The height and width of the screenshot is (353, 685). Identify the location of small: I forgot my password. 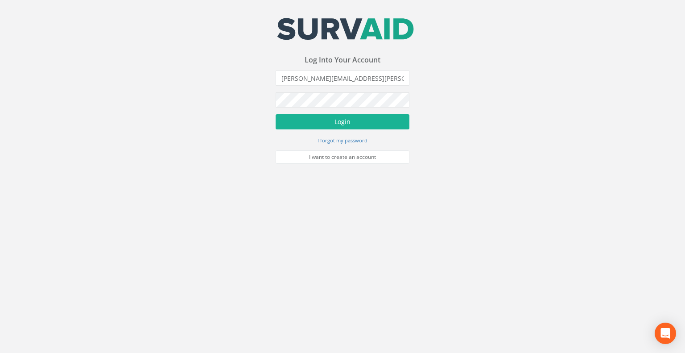
(342, 140).